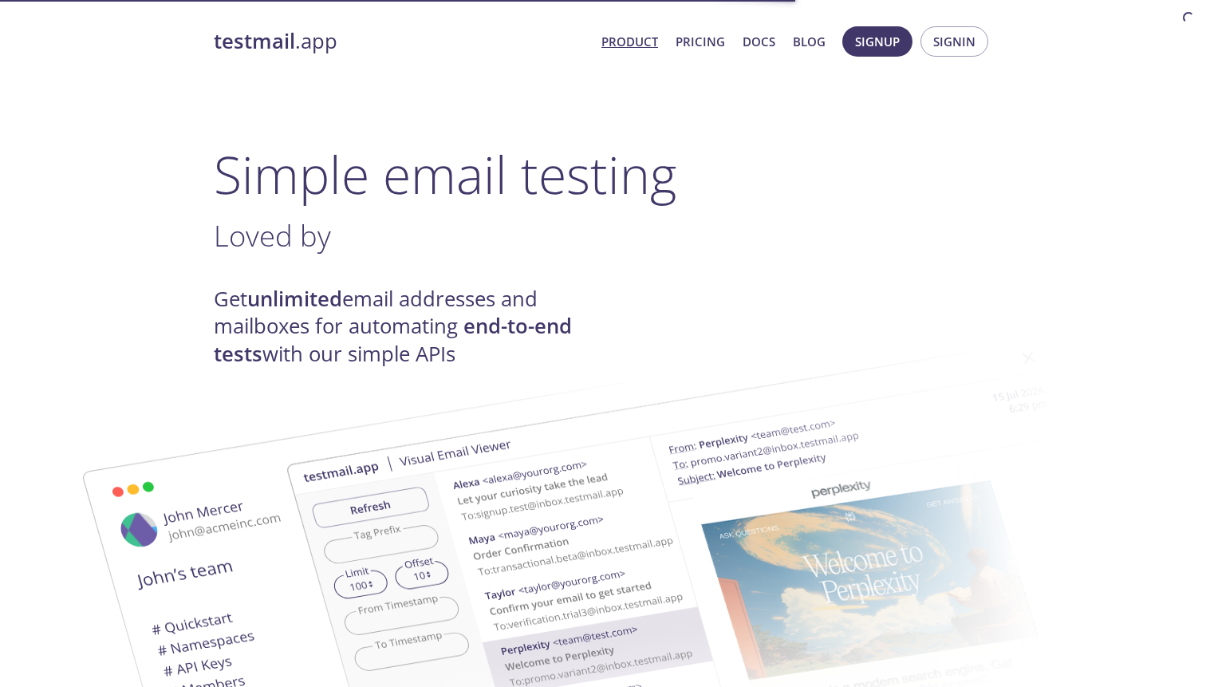 This screenshot has width=1206, height=687. I want to click on a: Blog, so click(809, 41).